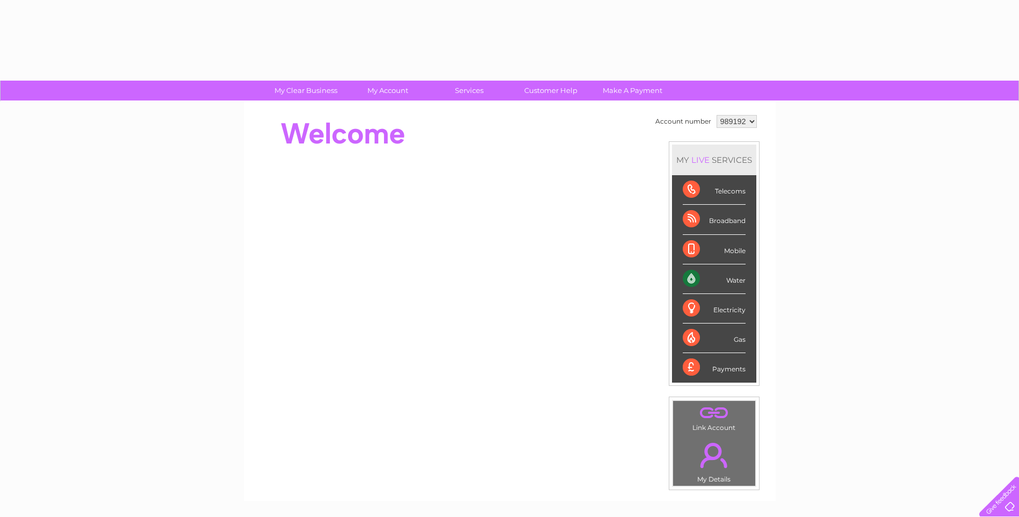 The image size is (1019, 517). I want to click on td: Account number, so click(683, 121).